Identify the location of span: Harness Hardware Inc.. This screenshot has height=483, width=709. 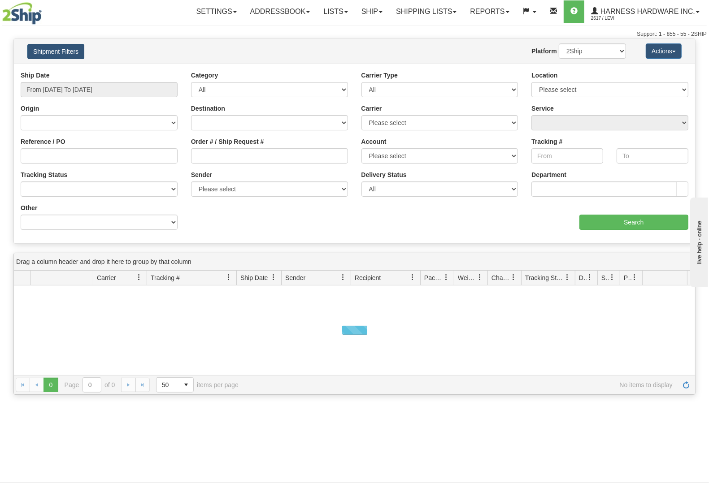
(647, 11).